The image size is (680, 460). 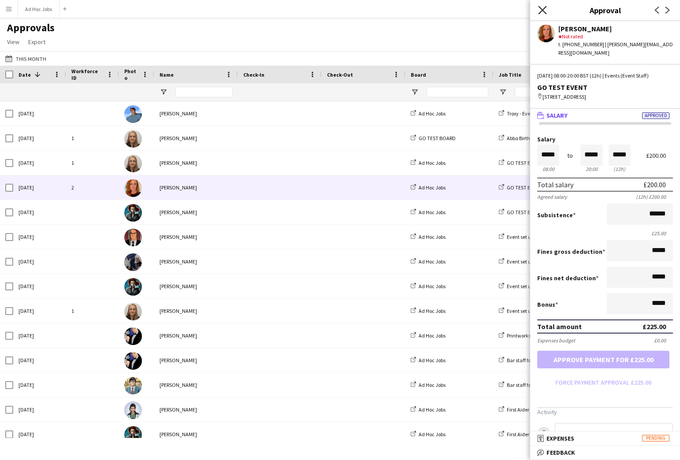 I want to click on span: GO TEST BOARD, so click(x=437, y=138).